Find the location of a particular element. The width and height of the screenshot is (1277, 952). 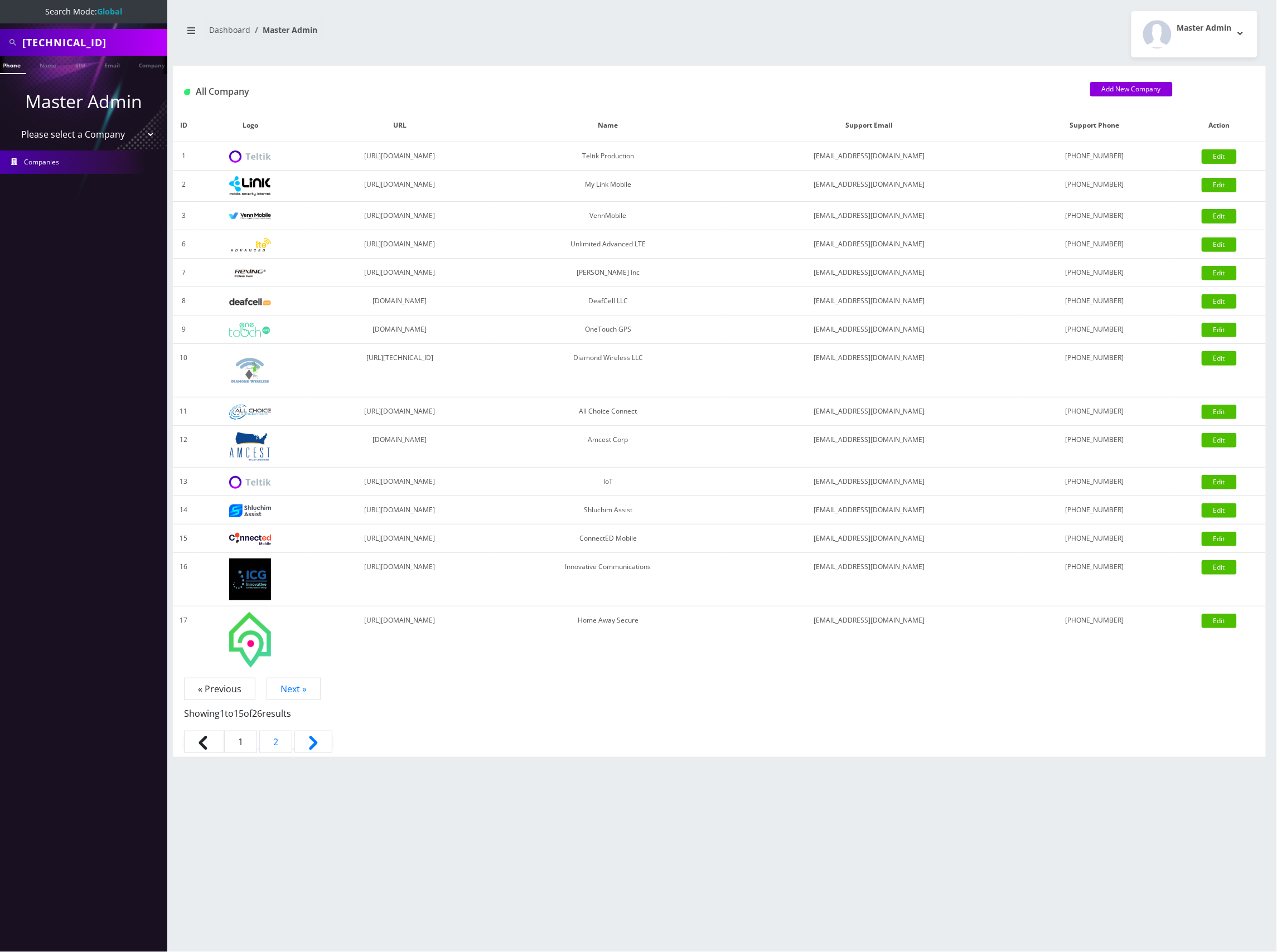

img: All Choice Connect is located at coordinates (250, 412).